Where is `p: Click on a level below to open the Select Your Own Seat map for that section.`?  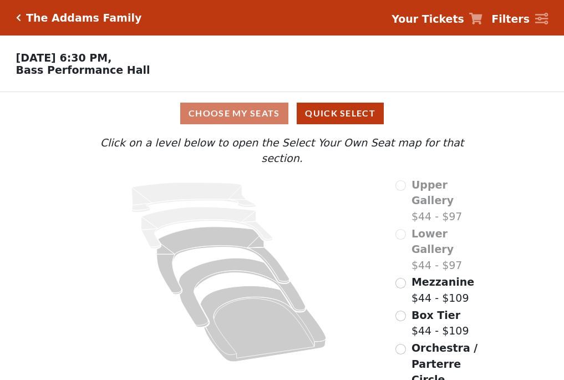
p: Click on a level below to open the Select Your Own Seat map for that section. is located at coordinates (282, 150).